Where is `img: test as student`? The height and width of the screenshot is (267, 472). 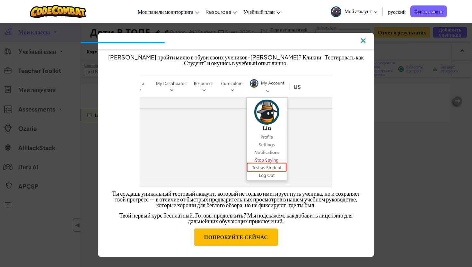
img: test as student is located at coordinates (236, 130).